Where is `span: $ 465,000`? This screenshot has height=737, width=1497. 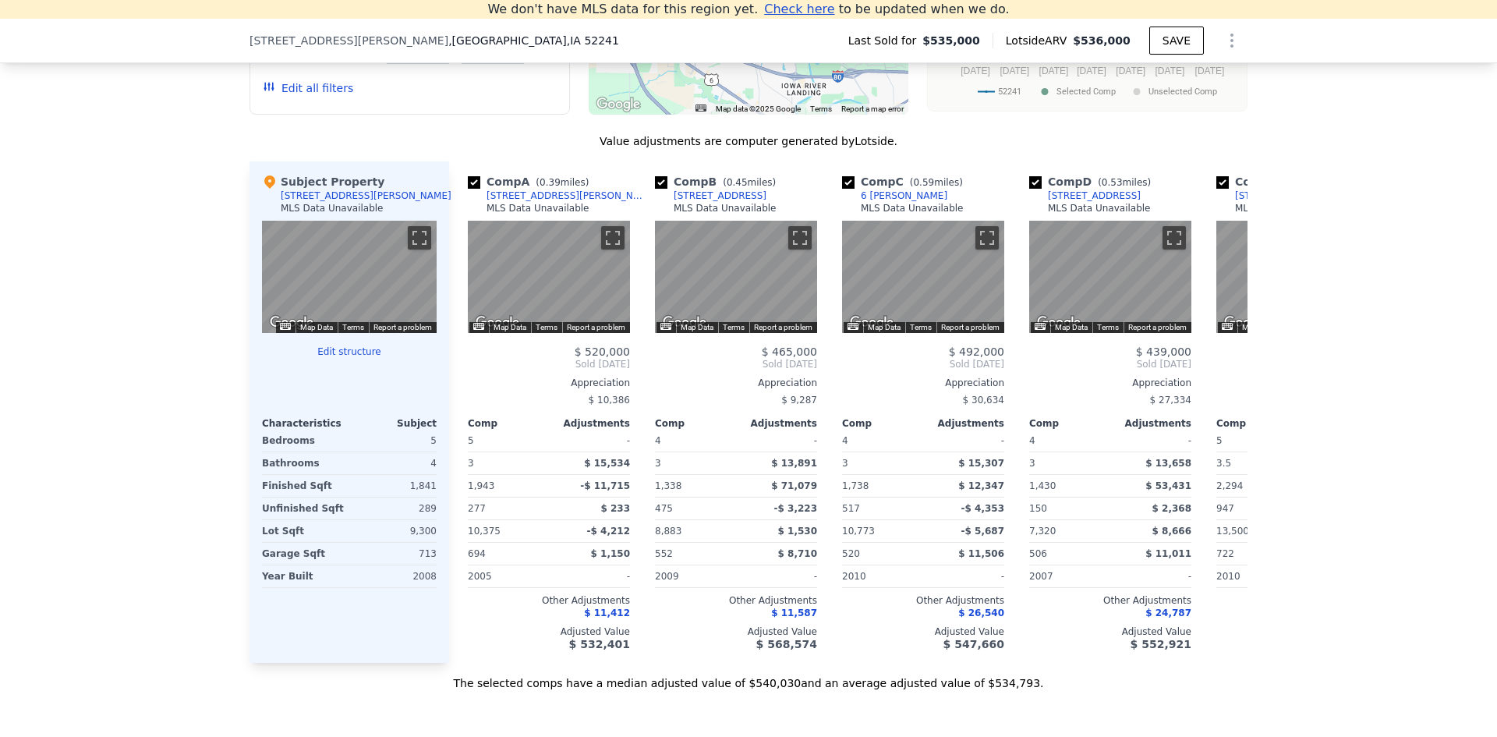
span: $ 465,000 is located at coordinates (789, 352).